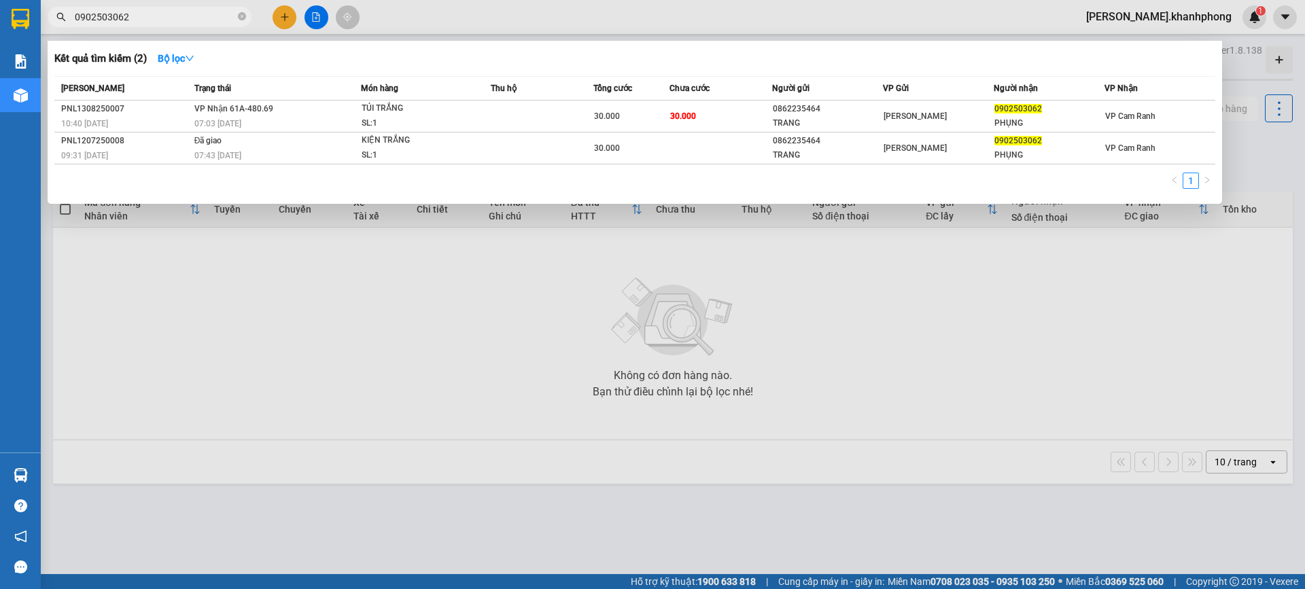  Describe the element at coordinates (20, 61) in the screenshot. I see `img: solution-icon` at that location.